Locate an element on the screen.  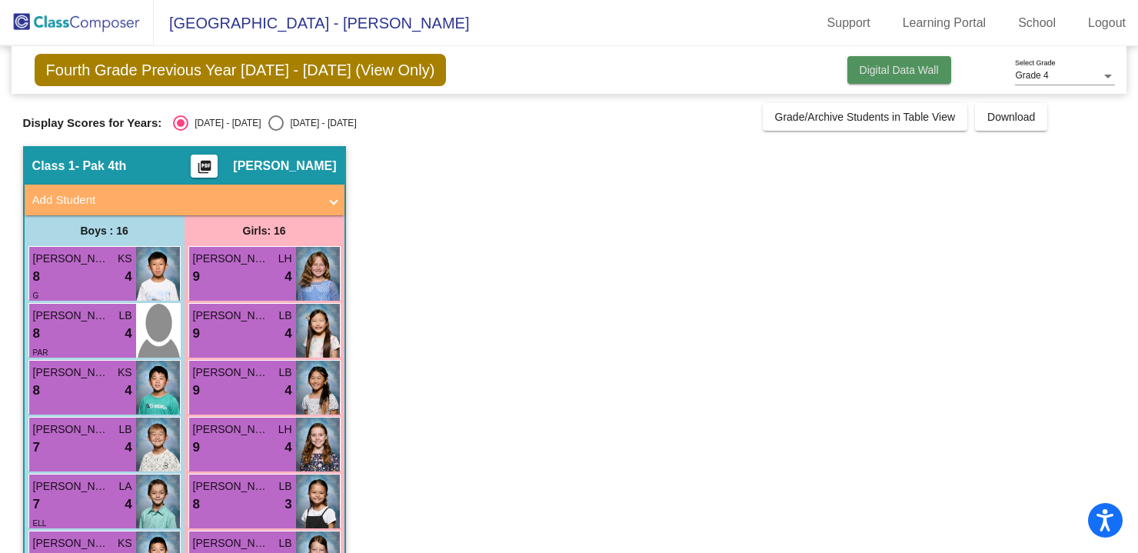
button: Download is located at coordinates (1011, 117).